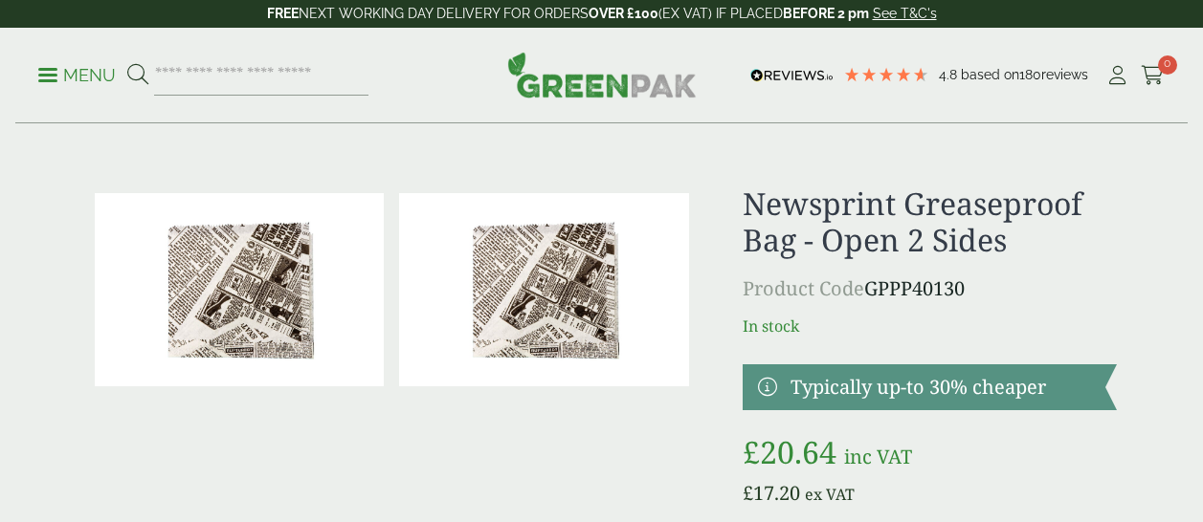 The height and width of the screenshot is (522, 1203). Describe the element at coordinates (886, 75) in the screenshot. I see `div: 4.78 Stars` at that location.